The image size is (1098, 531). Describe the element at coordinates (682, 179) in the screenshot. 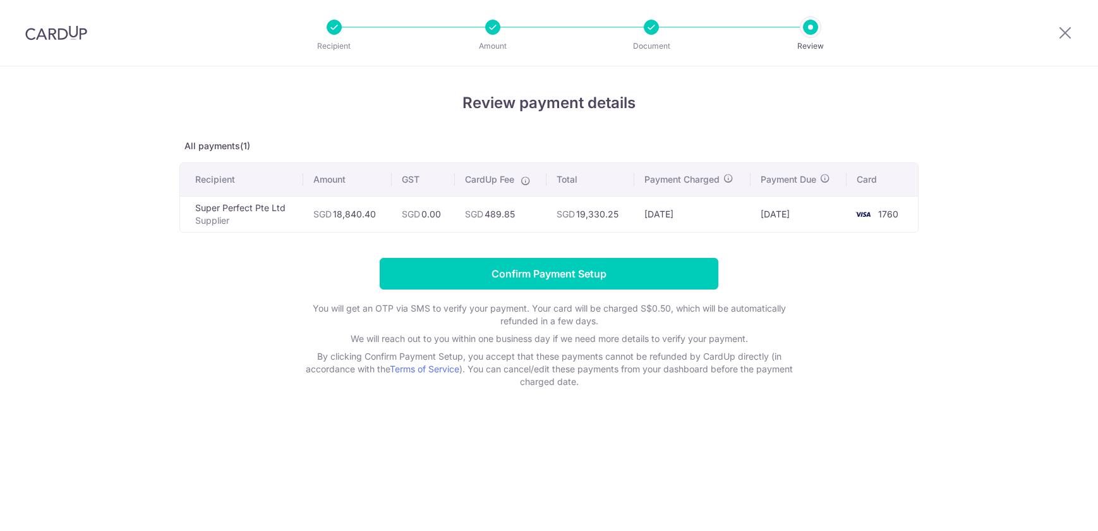

I see `span: Payment Charged` at that location.